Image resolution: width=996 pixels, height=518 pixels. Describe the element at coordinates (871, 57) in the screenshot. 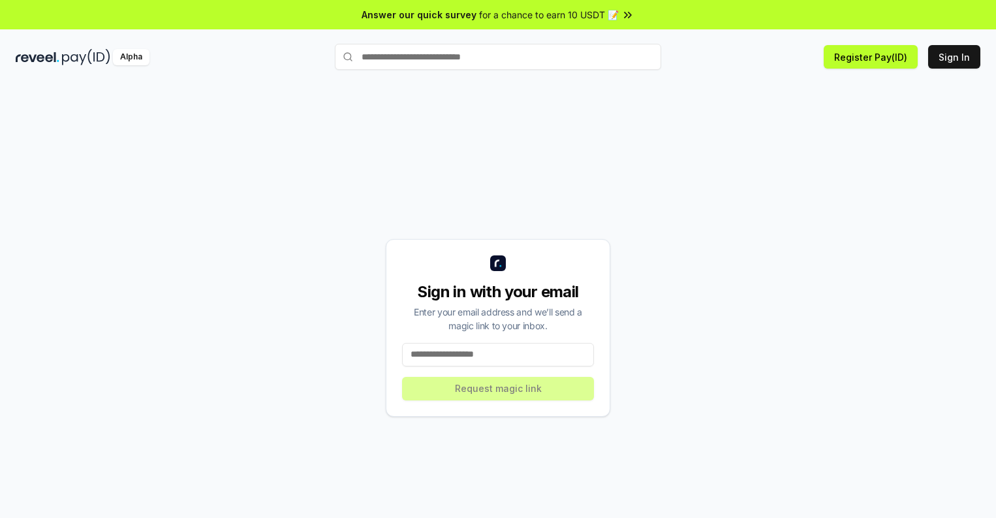

I see `button: Register Pay(ID)` at that location.